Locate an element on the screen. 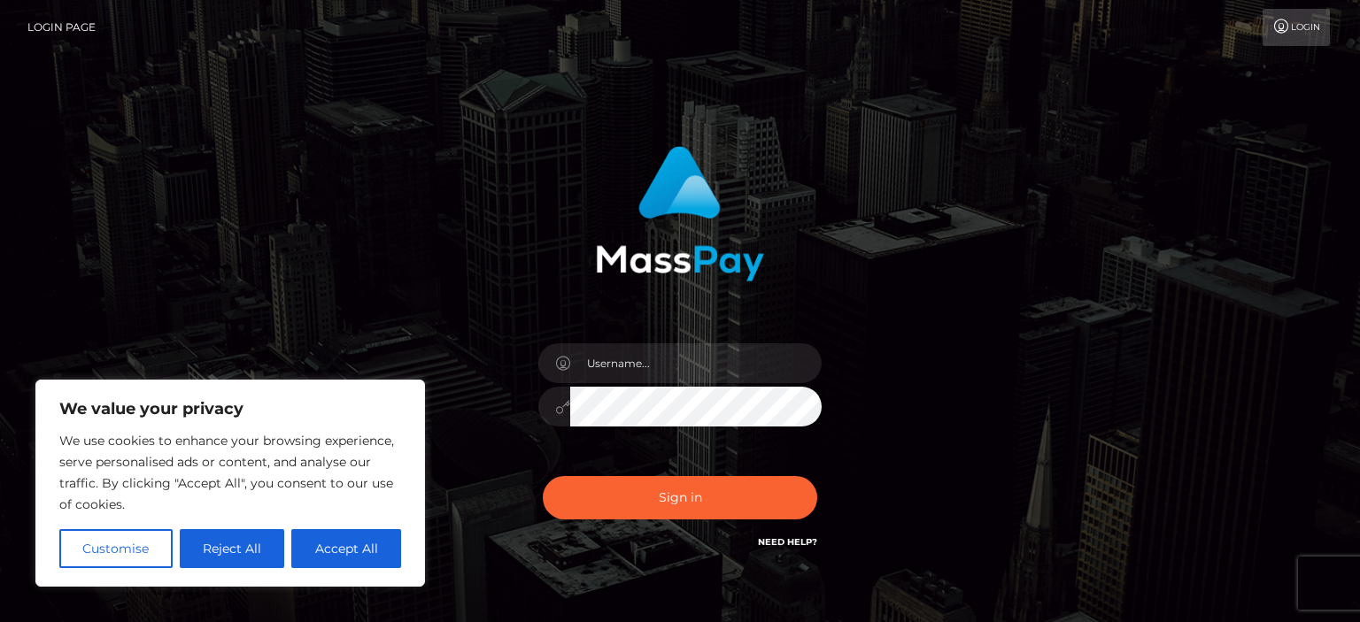 This screenshot has height=622, width=1360. a: Login is located at coordinates (1296, 27).